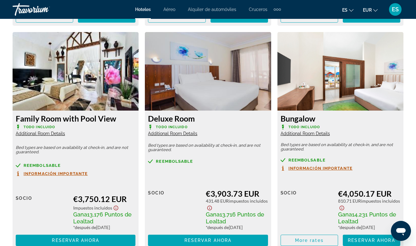 The height and width of the screenshot is (246, 416). I want to click on span: 14,231 Puntos de Lealtad, so click(367, 218).